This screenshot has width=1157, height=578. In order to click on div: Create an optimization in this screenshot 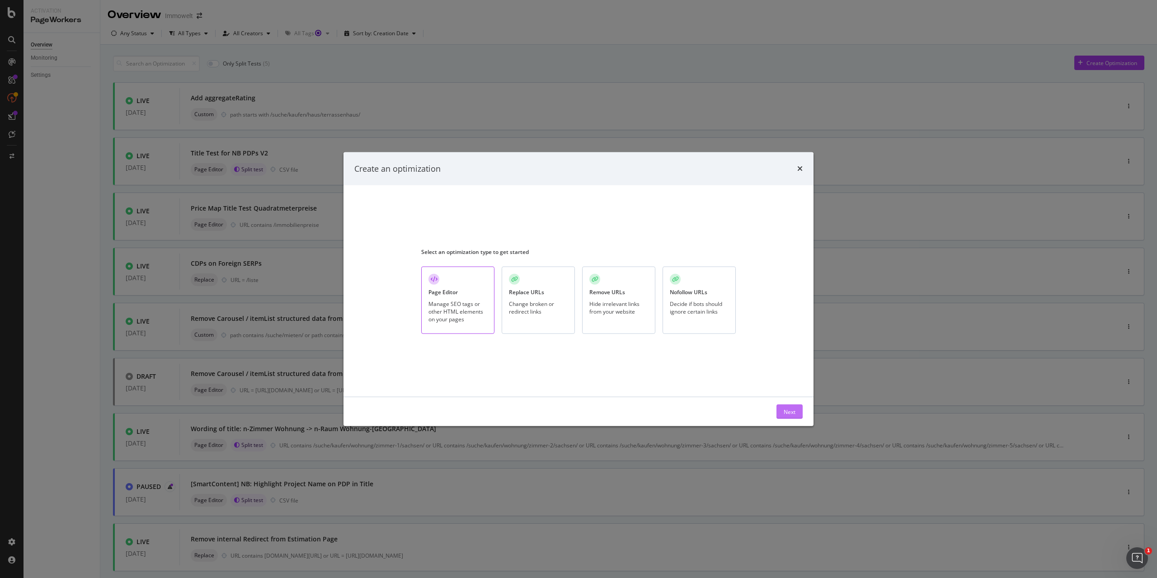, I will do `click(397, 169)`.